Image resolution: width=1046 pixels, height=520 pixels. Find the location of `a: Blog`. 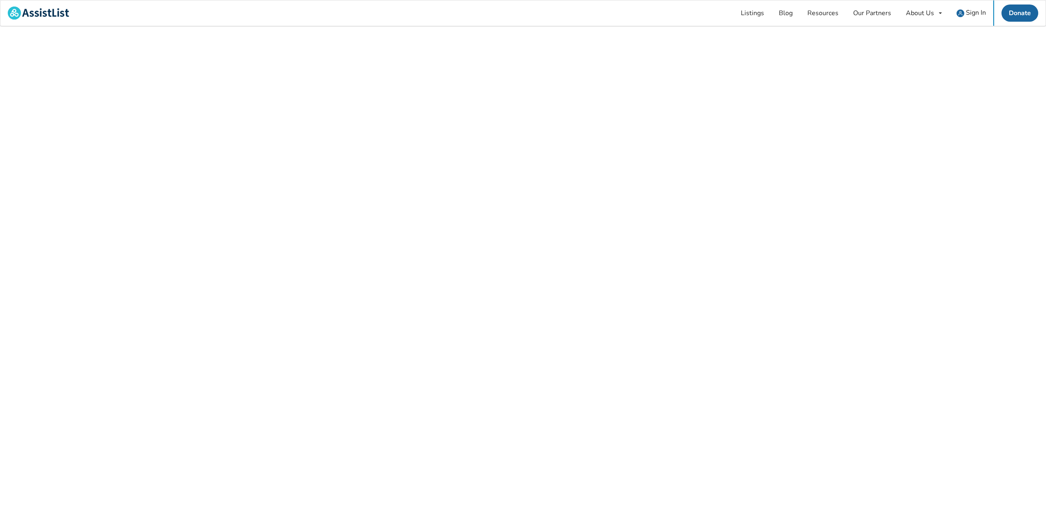

a: Blog is located at coordinates (786, 13).